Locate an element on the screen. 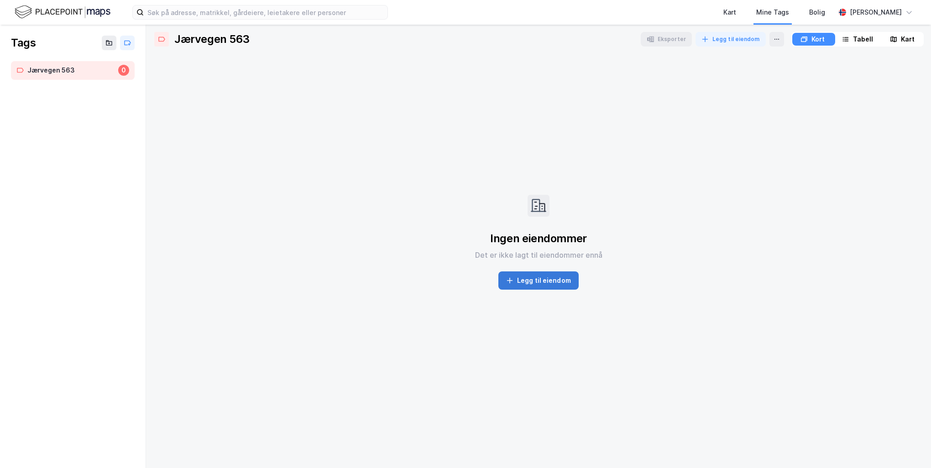 The width and height of the screenshot is (931, 468). div: Det er ikke lagt til eiendommer ennå is located at coordinates (538, 255).